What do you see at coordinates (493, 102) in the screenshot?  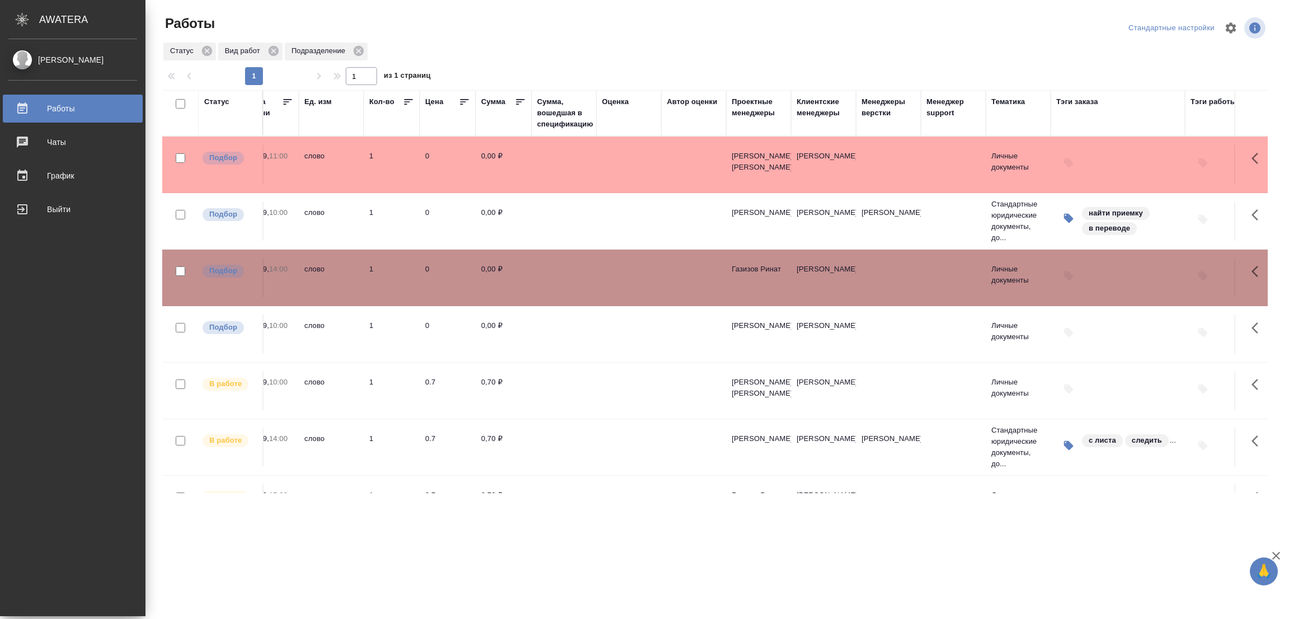 I see `div: Сумма` at bounding box center [493, 102].